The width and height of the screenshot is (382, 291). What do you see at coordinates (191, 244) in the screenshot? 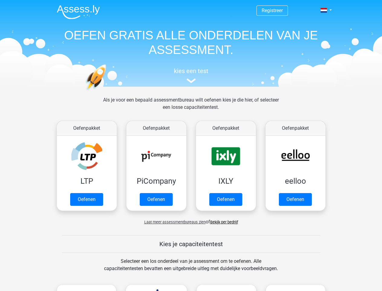
I see `h5: Kies je capaciteitentest` at bounding box center [191, 244].